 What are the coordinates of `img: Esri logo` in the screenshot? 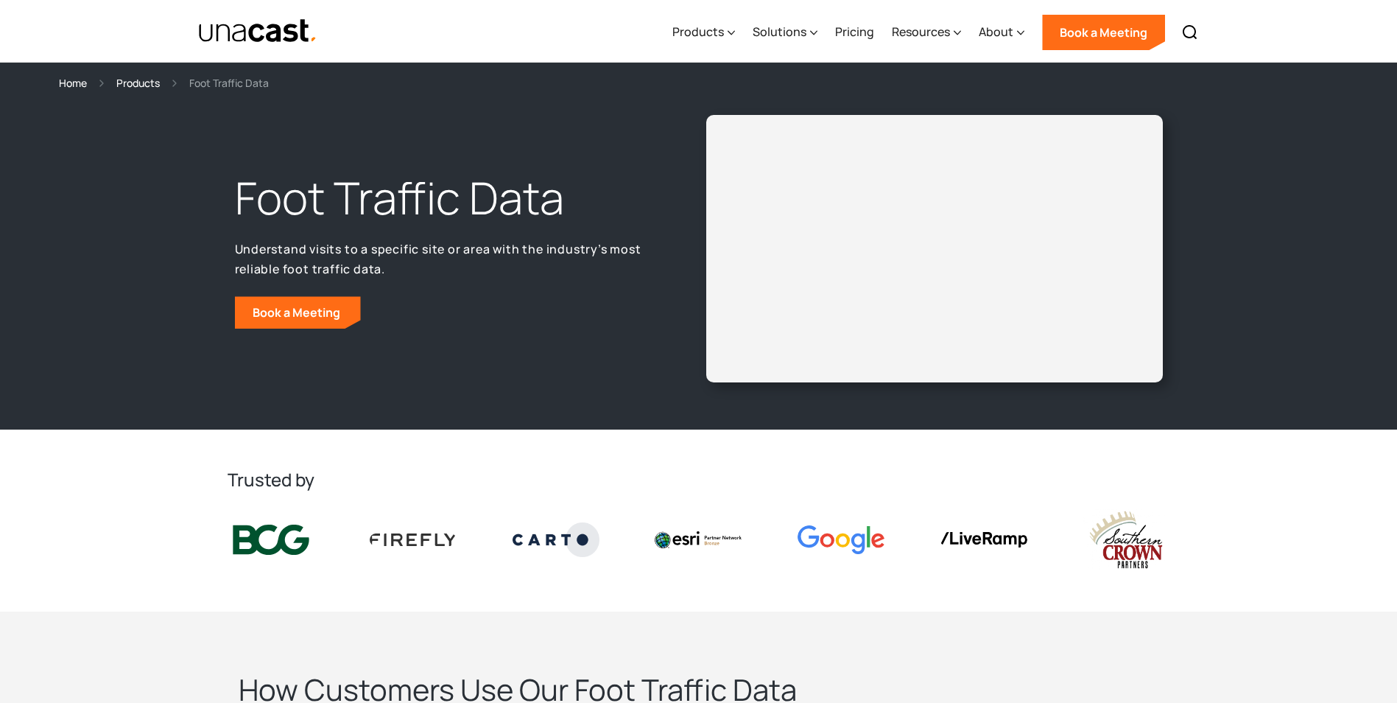 It's located at (698, 539).